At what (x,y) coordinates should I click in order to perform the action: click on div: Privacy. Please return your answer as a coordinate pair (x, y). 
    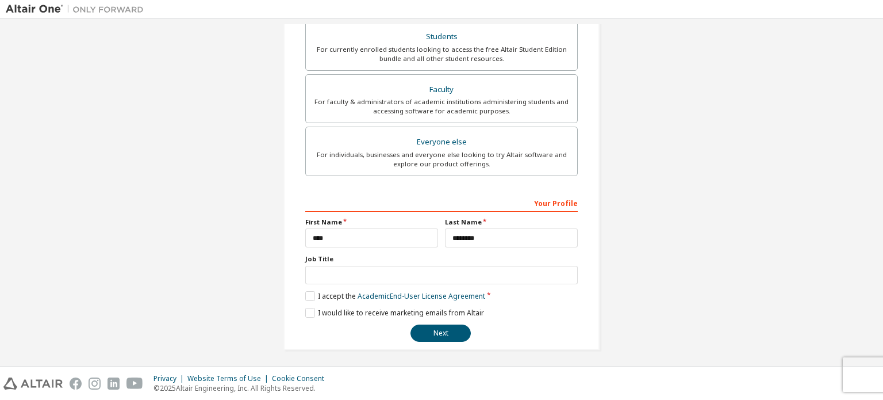
    Looking at the image, I should click on (170, 378).